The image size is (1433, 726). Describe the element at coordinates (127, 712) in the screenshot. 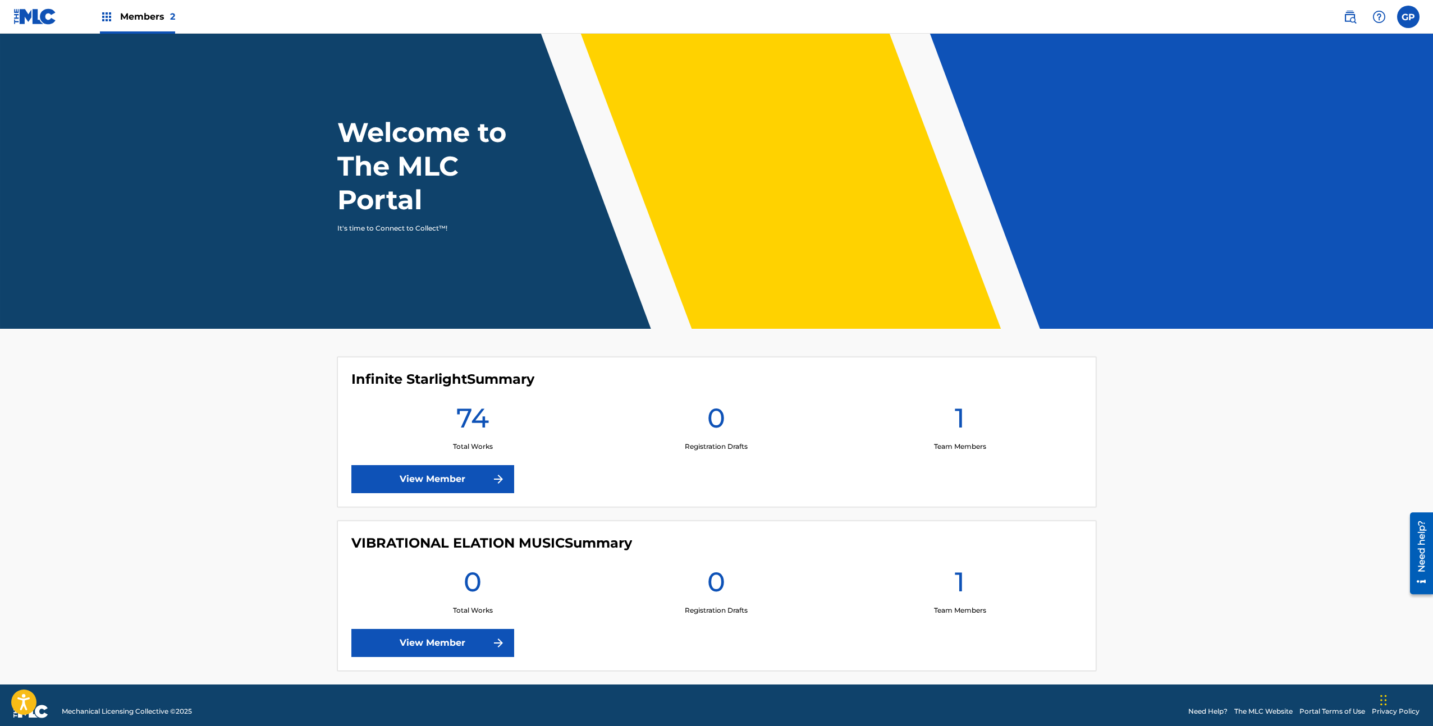

I see `span: Mechanical Licensing Collective © 2025` at that location.